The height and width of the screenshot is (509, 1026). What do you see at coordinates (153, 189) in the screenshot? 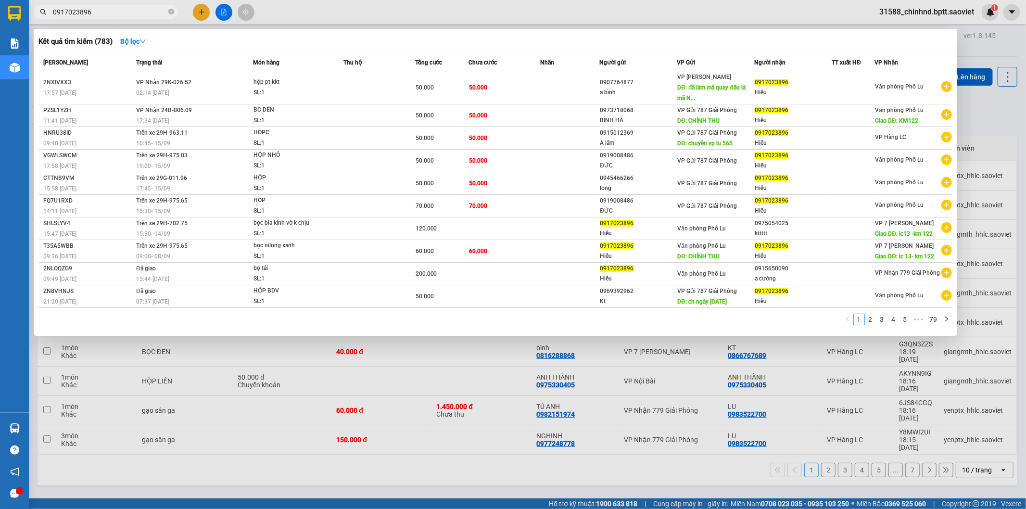
I see `span: 17:45 - 15/09` at bounding box center [153, 189].